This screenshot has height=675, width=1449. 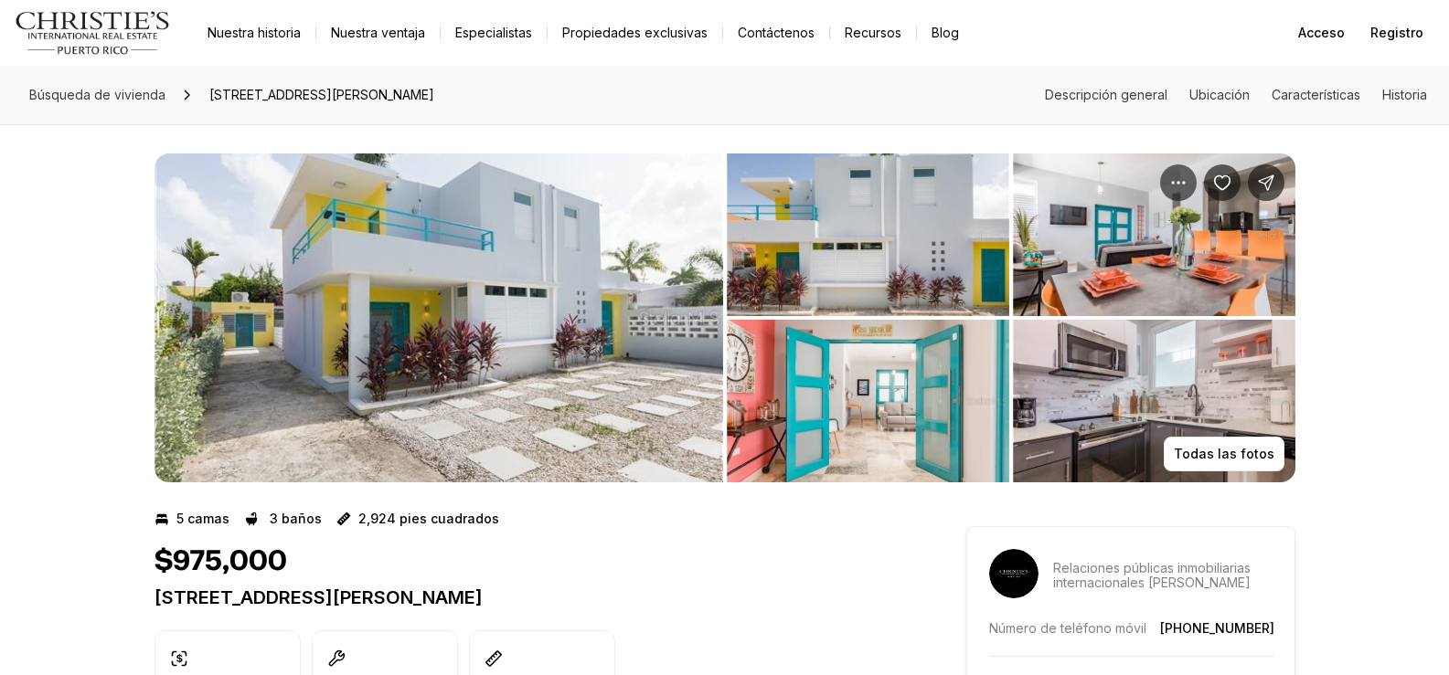 What do you see at coordinates (494, 33) in the screenshot?
I see `a: Especialistas` at bounding box center [494, 33].